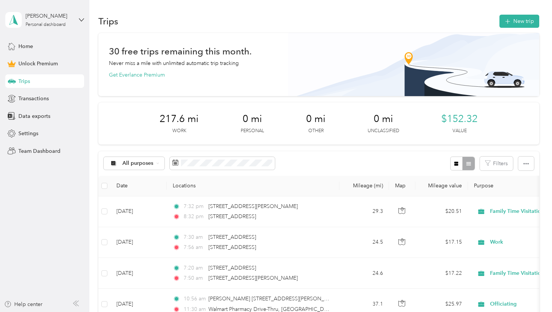  What do you see at coordinates (364, 242) in the screenshot?
I see `td: 24.5` at bounding box center [364, 242].